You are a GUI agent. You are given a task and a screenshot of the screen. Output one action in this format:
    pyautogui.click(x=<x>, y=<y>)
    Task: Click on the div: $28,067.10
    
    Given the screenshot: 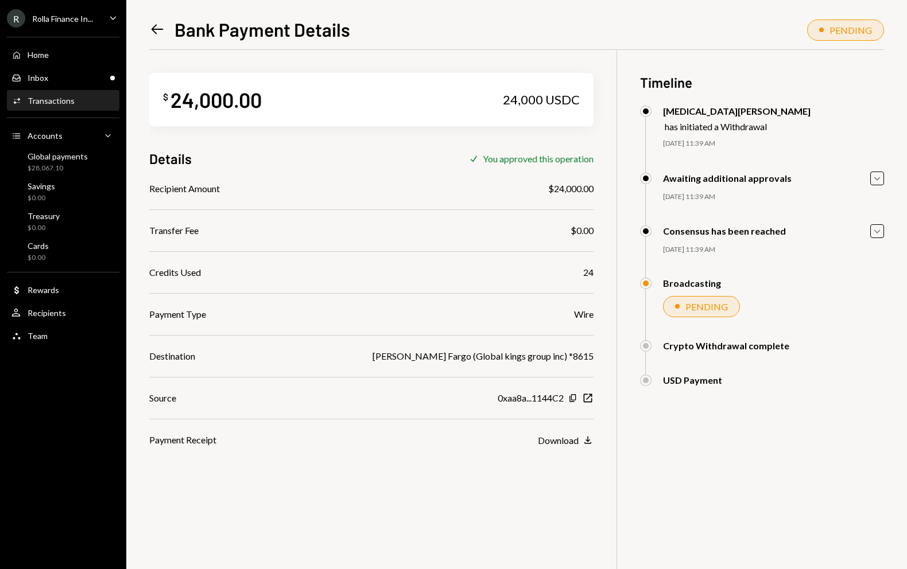 What is the action you would take?
    pyautogui.click(x=57, y=168)
    